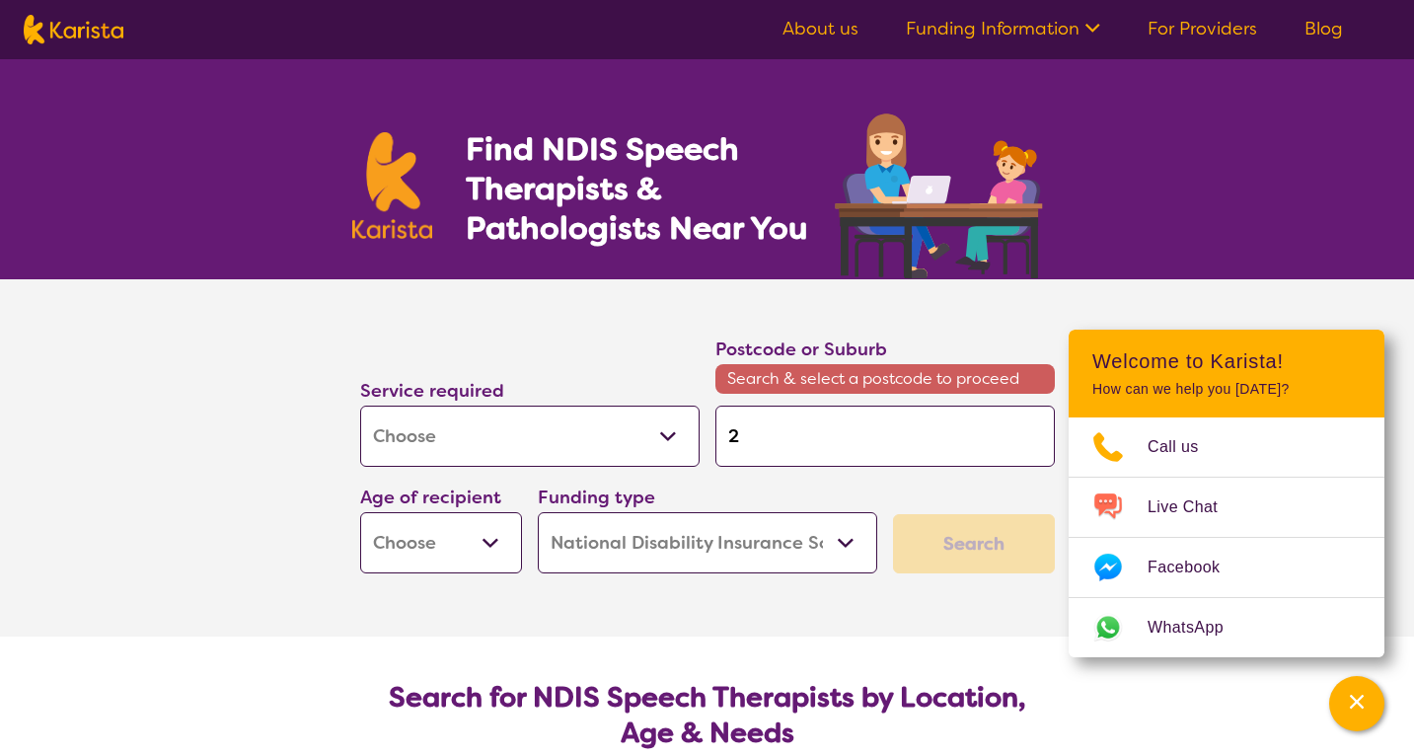 This screenshot has height=756, width=1414. What do you see at coordinates (1002, 29) in the screenshot?
I see `a: Funding Information` at bounding box center [1002, 29].